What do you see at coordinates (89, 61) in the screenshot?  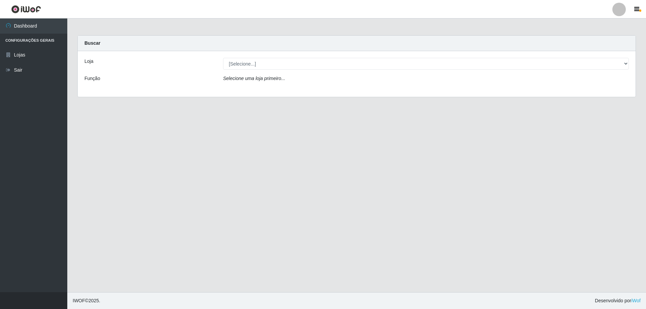 I see `label: Loja` at bounding box center [89, 61].